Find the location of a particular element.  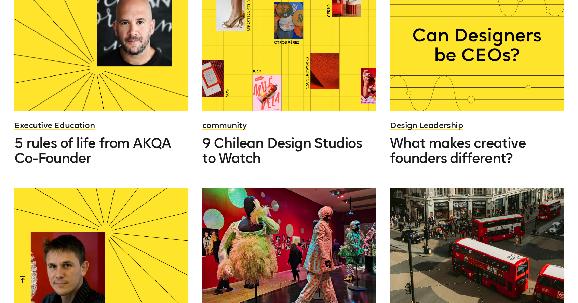

span: What makes creative founders different? is located at coordinates (457, 151).